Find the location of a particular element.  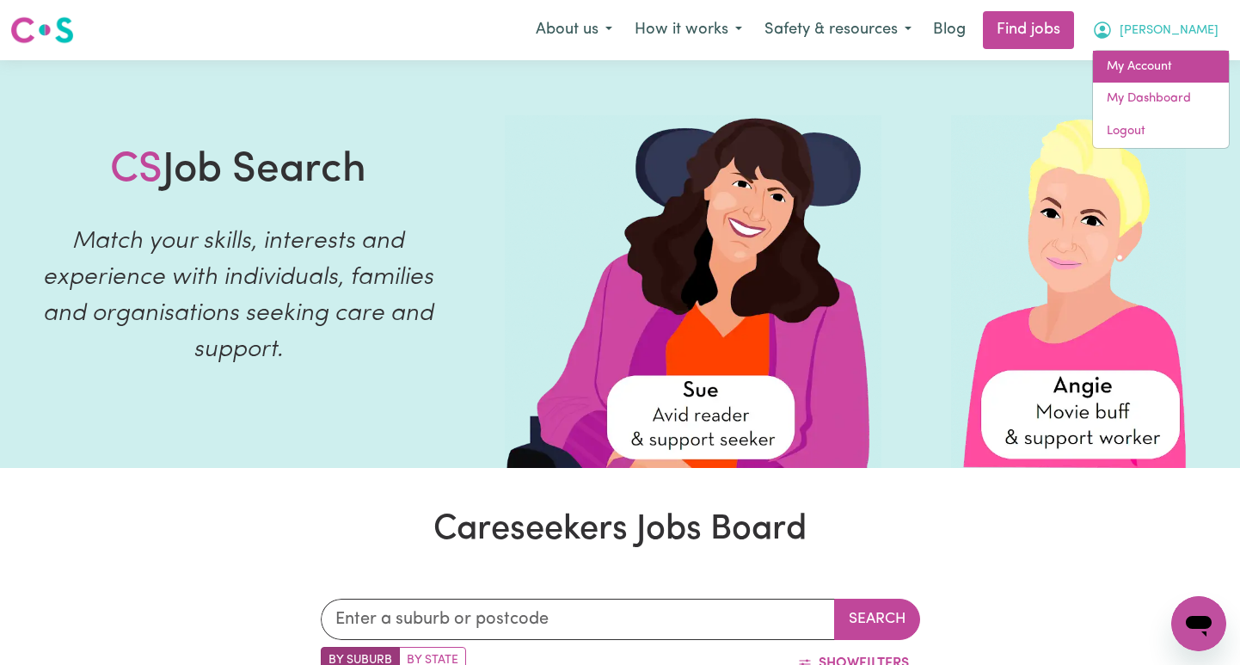

a: Careseekers logo is located at coordinates (42, 30).